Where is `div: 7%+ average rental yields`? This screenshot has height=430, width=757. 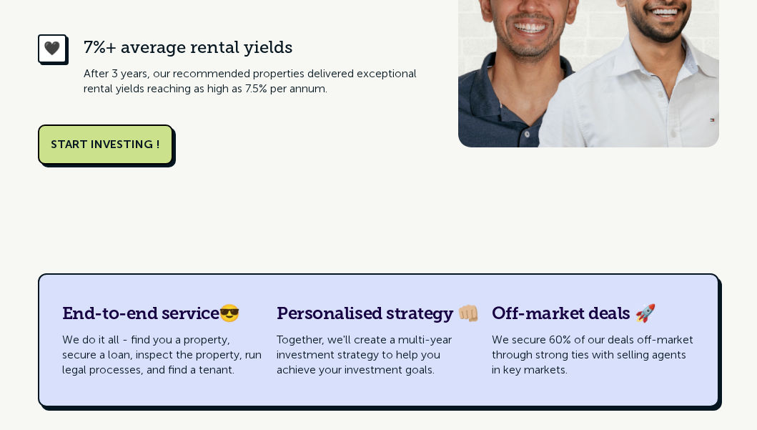
div: 7%+ average rental yields is located at coordinates (257, 47).